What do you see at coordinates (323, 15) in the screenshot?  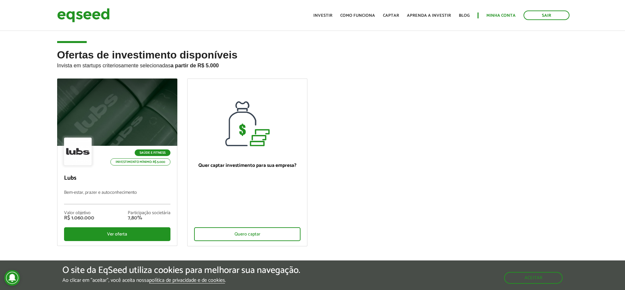 I see `a: Investir` at bounding box center [323, 15].